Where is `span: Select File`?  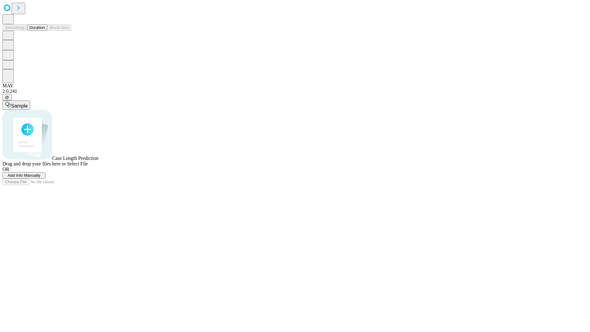
span: Select File is located at coordinates (77, 164).